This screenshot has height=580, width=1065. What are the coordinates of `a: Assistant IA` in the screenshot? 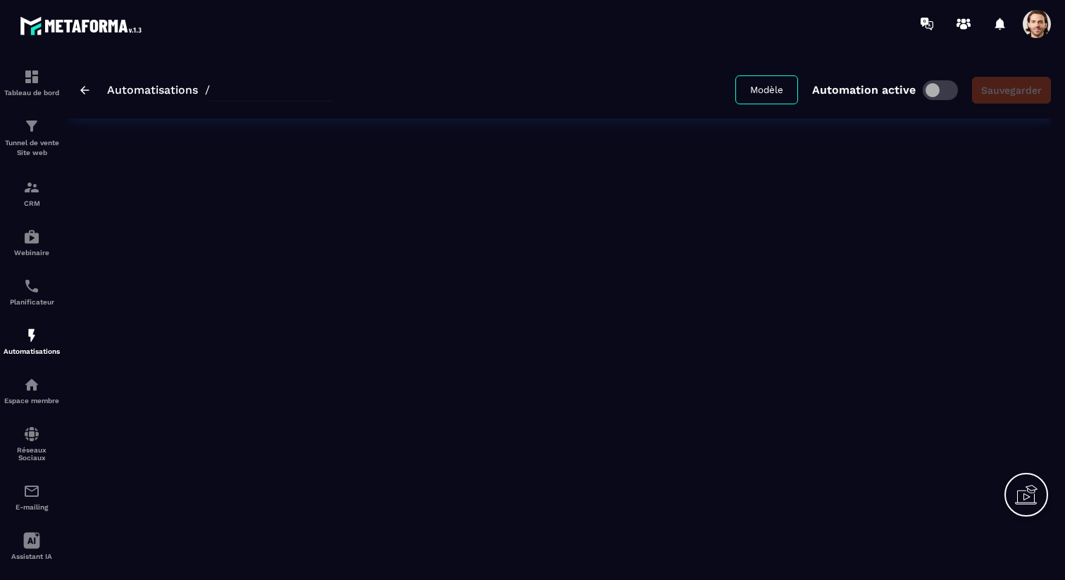 It's located at (32, 546).